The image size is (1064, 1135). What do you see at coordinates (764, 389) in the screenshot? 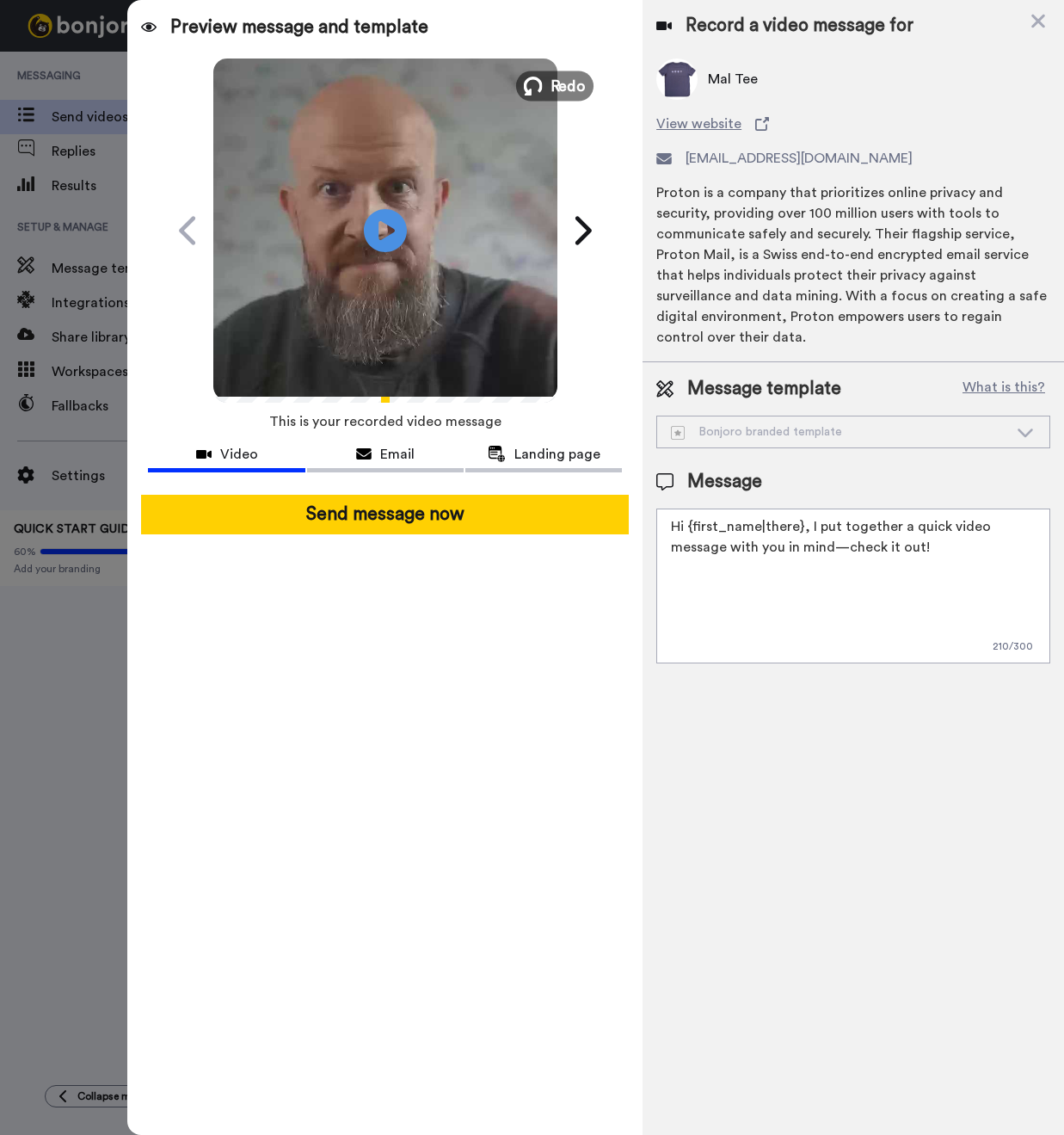
I see `span: Message template` at bounding box center [764, 389].